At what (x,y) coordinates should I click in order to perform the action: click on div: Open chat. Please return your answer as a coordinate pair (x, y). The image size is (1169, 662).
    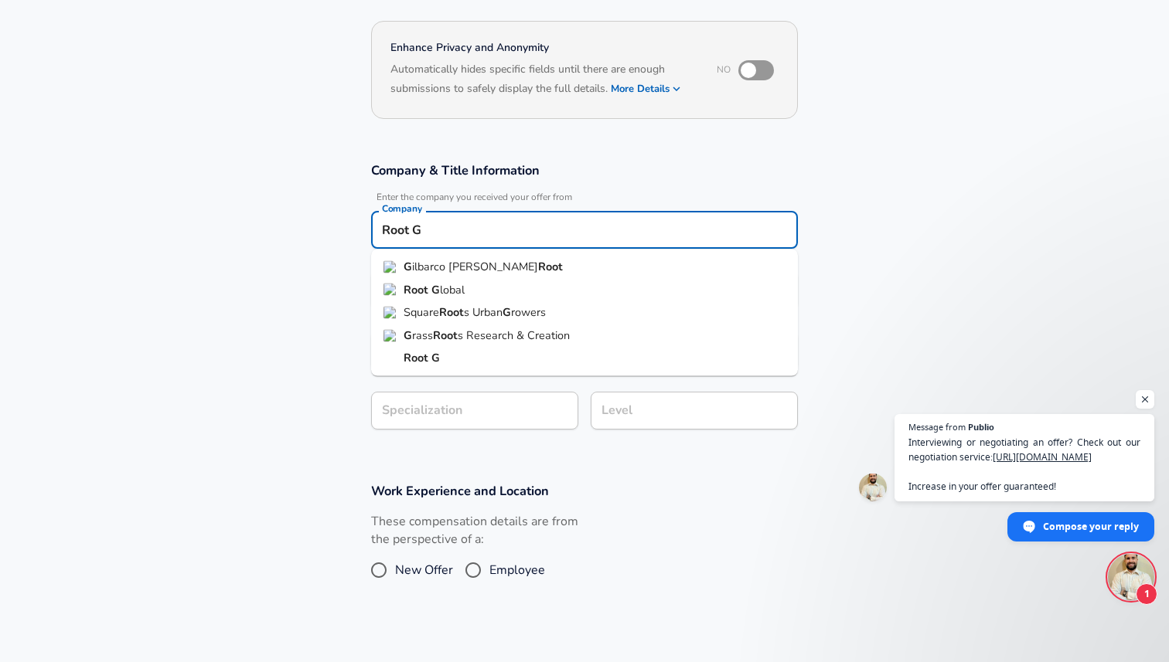
    Looking at the image, I should click on (1131, 577).